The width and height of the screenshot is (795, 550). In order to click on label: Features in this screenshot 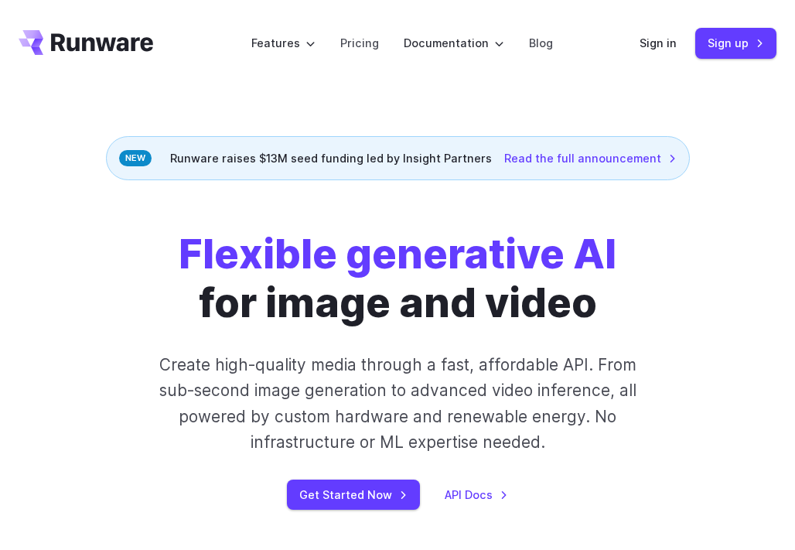, I will do `click(283, 43)`.